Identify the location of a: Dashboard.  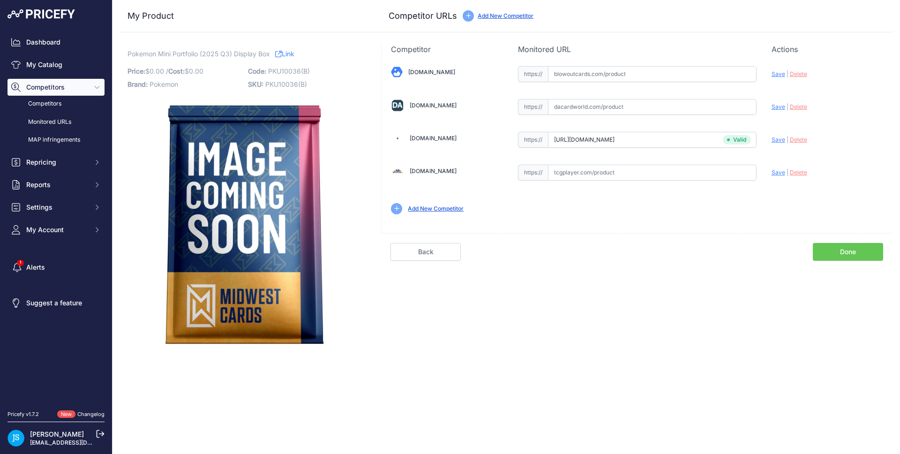
(56, 42).